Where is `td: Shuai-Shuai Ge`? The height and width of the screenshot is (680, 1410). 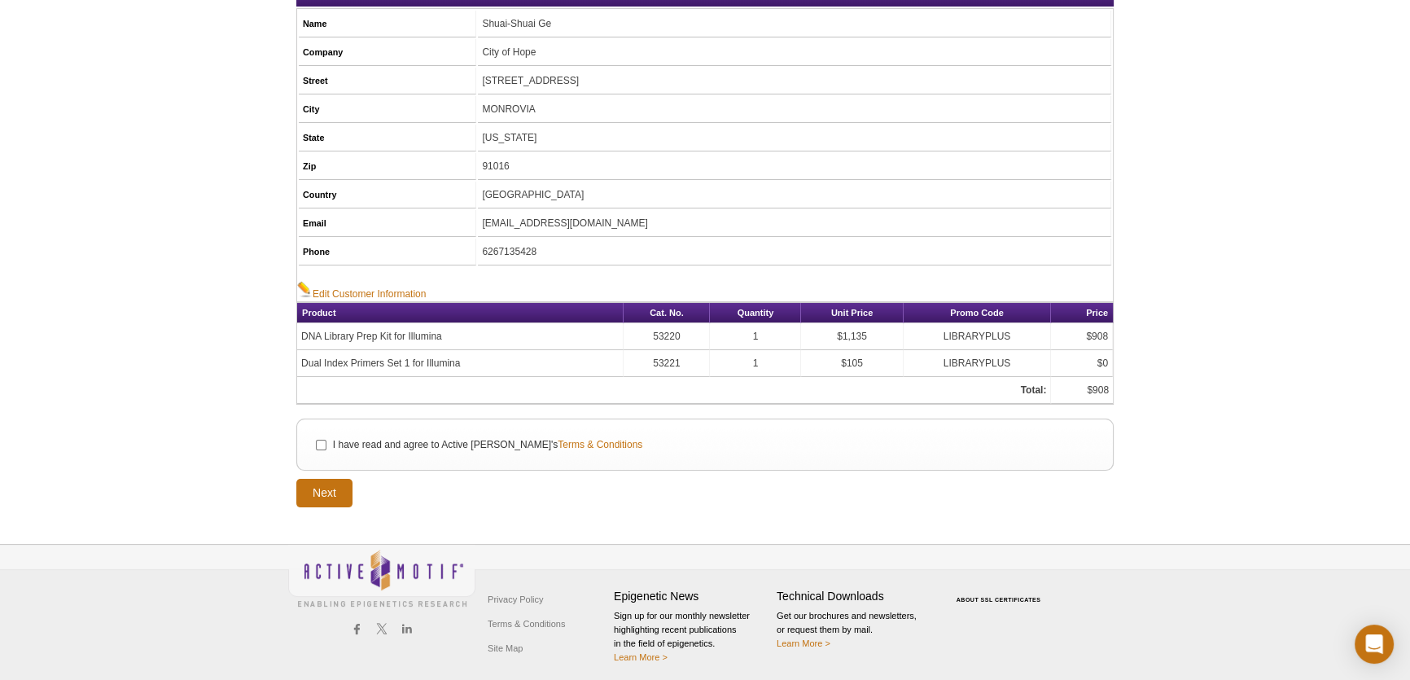
td: Shuai-Shuai Ge is located at coordinates (795, 24).